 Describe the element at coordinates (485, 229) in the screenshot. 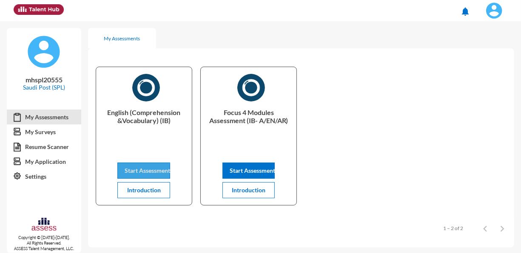

I see `button: Previous page` at that location.